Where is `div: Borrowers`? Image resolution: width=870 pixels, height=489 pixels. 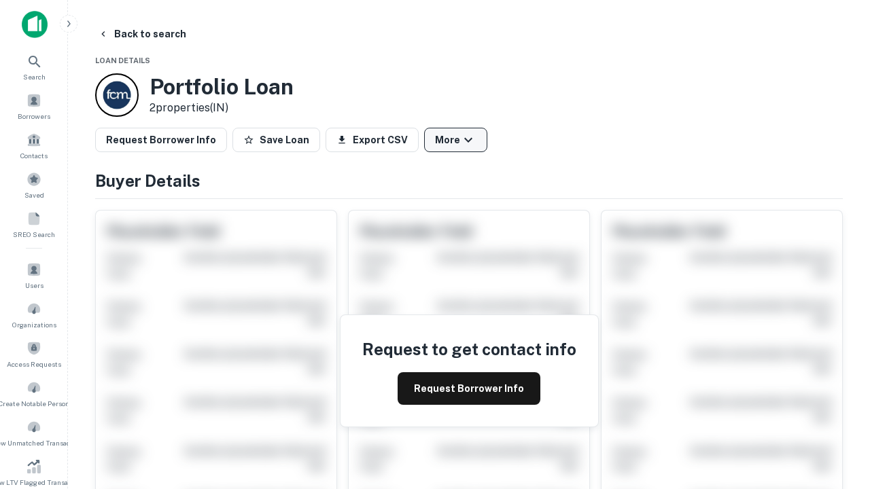 div: Borrowers is located at coordinates (34, 106).